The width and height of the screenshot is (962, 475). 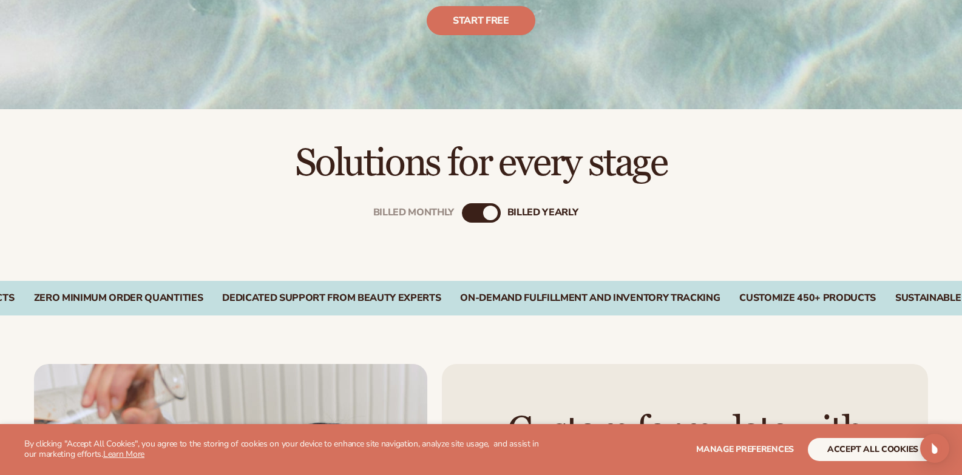 What do you see at coordinates (873, 450) in the screenshot?
I see `button: accept all cookies` at bounding box center [873, 450].